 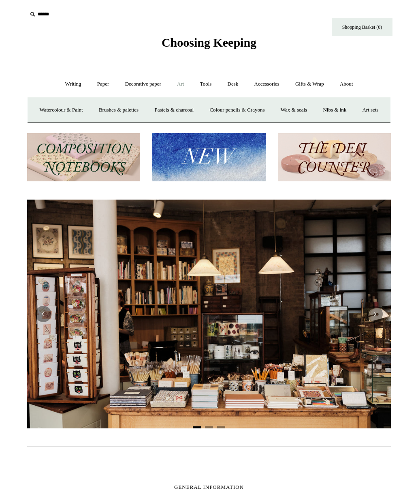 What do you see at coordinates (84, 157) in the screenshot?
I see `img: 202302 Composition ledgers.jpg__PID:69722ee6-fa44-49dd-a067-31375e5d54ec` at bounding box center [84, 157].